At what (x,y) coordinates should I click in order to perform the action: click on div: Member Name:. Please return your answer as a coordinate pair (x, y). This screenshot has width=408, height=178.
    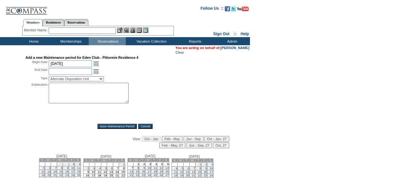
    Looking at the image, I should click on (36, 30).